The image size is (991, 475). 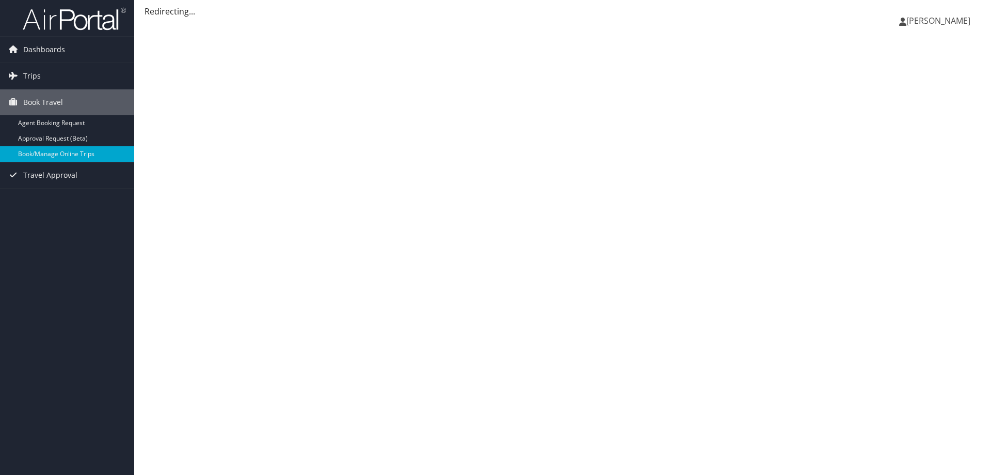 What do you see at coordinates (74, 19) in the screenshot?
I see `img: airportal-logo.png` at bounding box center [74, 19].